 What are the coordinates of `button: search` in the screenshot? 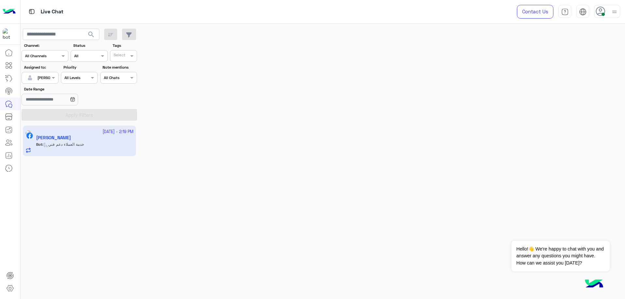 It's located at (91, 35).